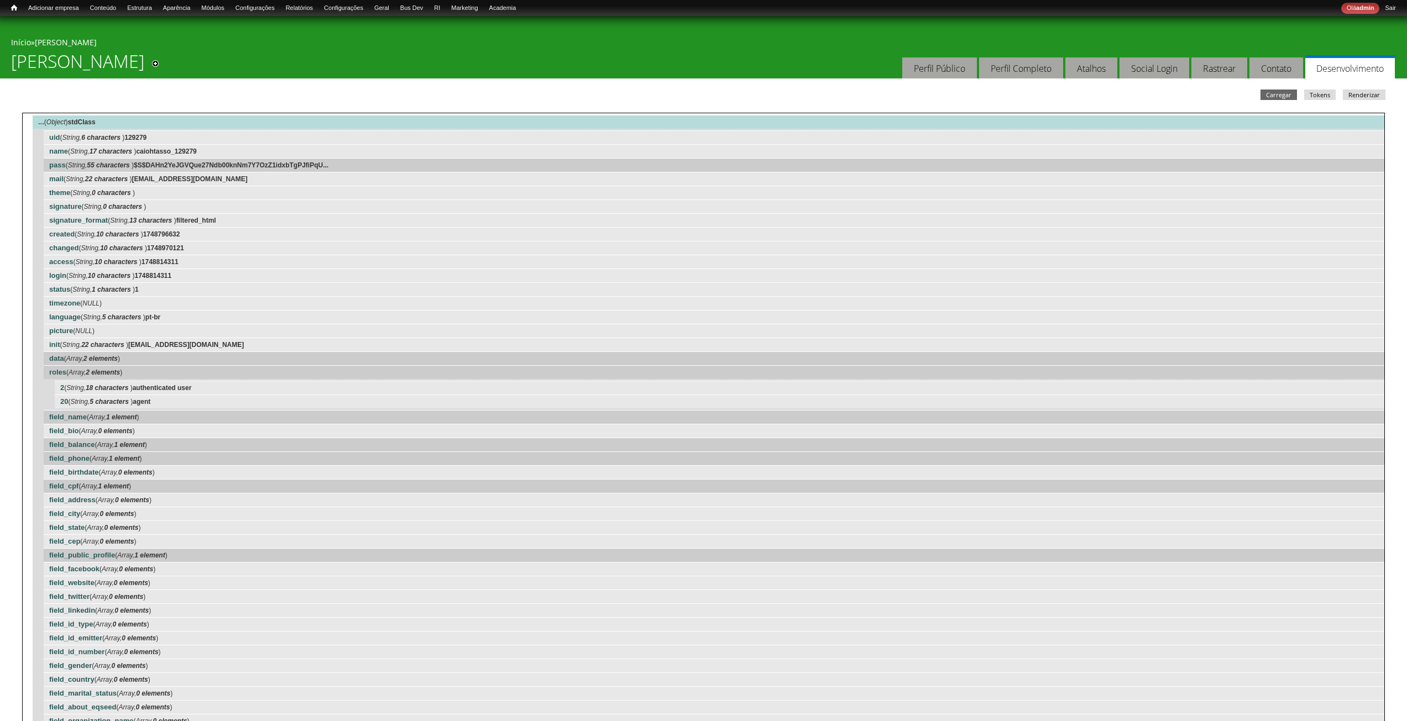 The width and height of the screenshot is (1407, 721). Describe the element at coordinates (82, 555) in the screenshot. I see `a: field_public_profile` at that location.